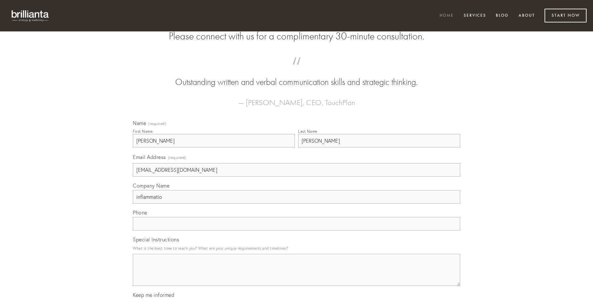 The height and width of the screenshot is (301, 593). Describe the element at coordinates (296, 76) in the screenshot. I see `blockquote: Outstanding written and verbal communication skills and strategic thinking.` at that location.